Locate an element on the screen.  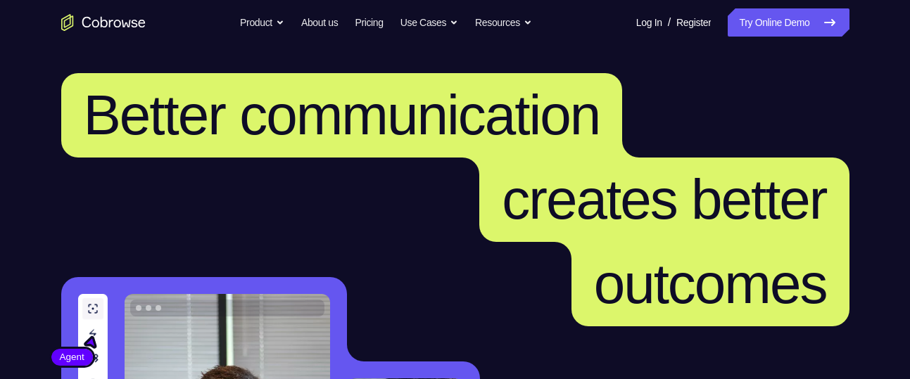
button: Product is located at coordinates (262, 23).